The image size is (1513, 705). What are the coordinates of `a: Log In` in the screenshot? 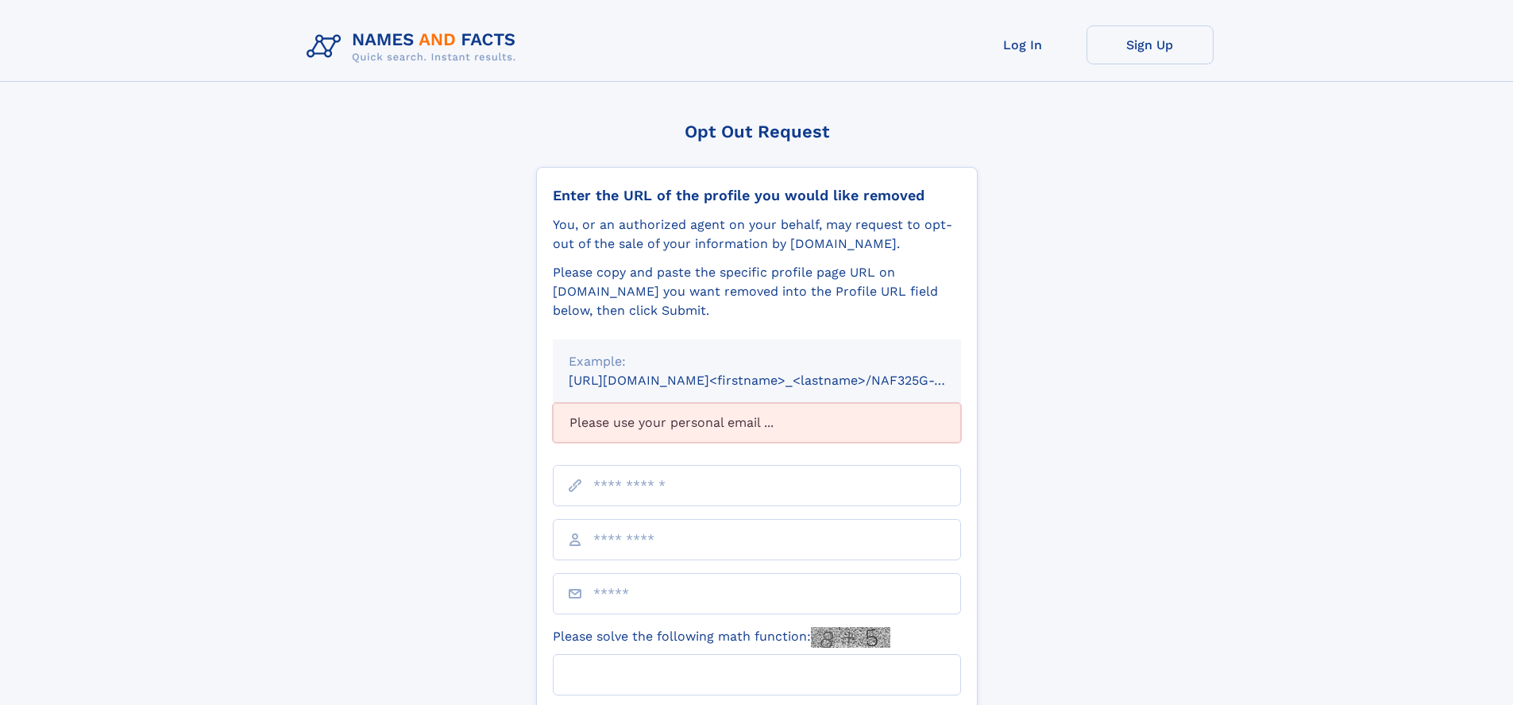 It's located at (1023, 44).